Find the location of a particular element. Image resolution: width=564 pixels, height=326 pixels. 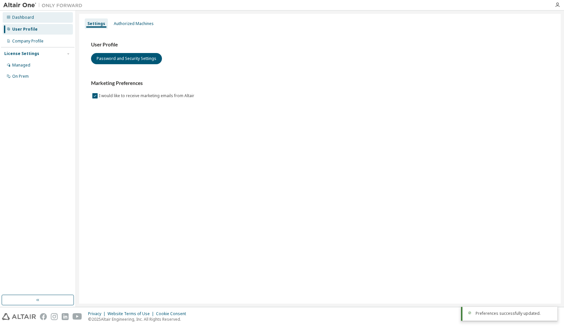

div: Settings is located at coordinates (96, 24).